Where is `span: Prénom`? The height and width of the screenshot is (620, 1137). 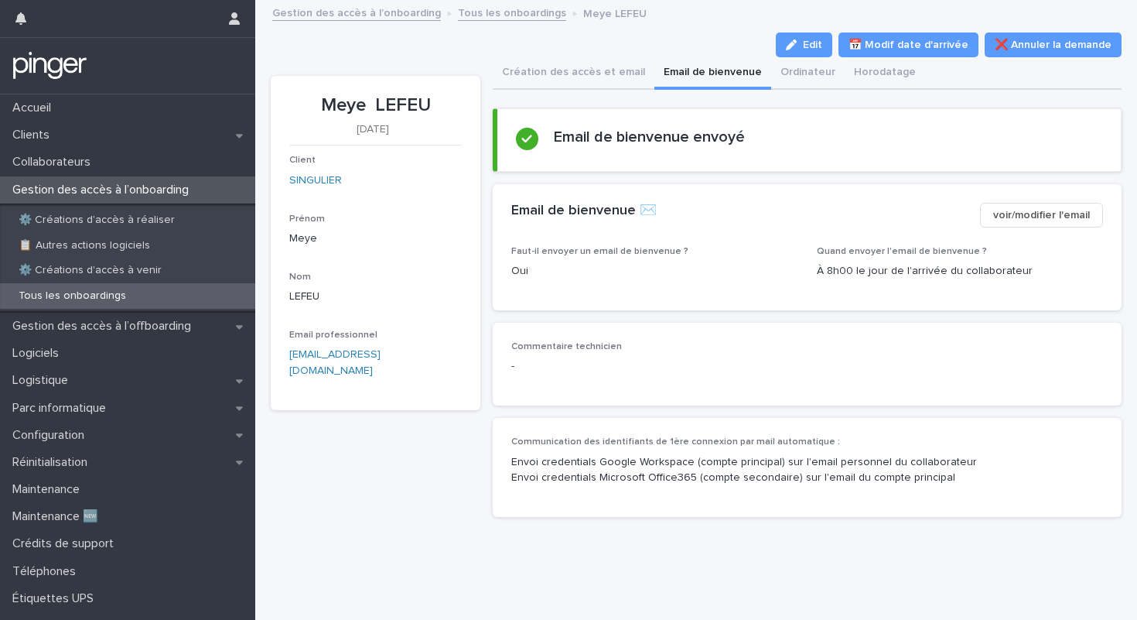
span: Prénom is located at coordinates (307, 219).